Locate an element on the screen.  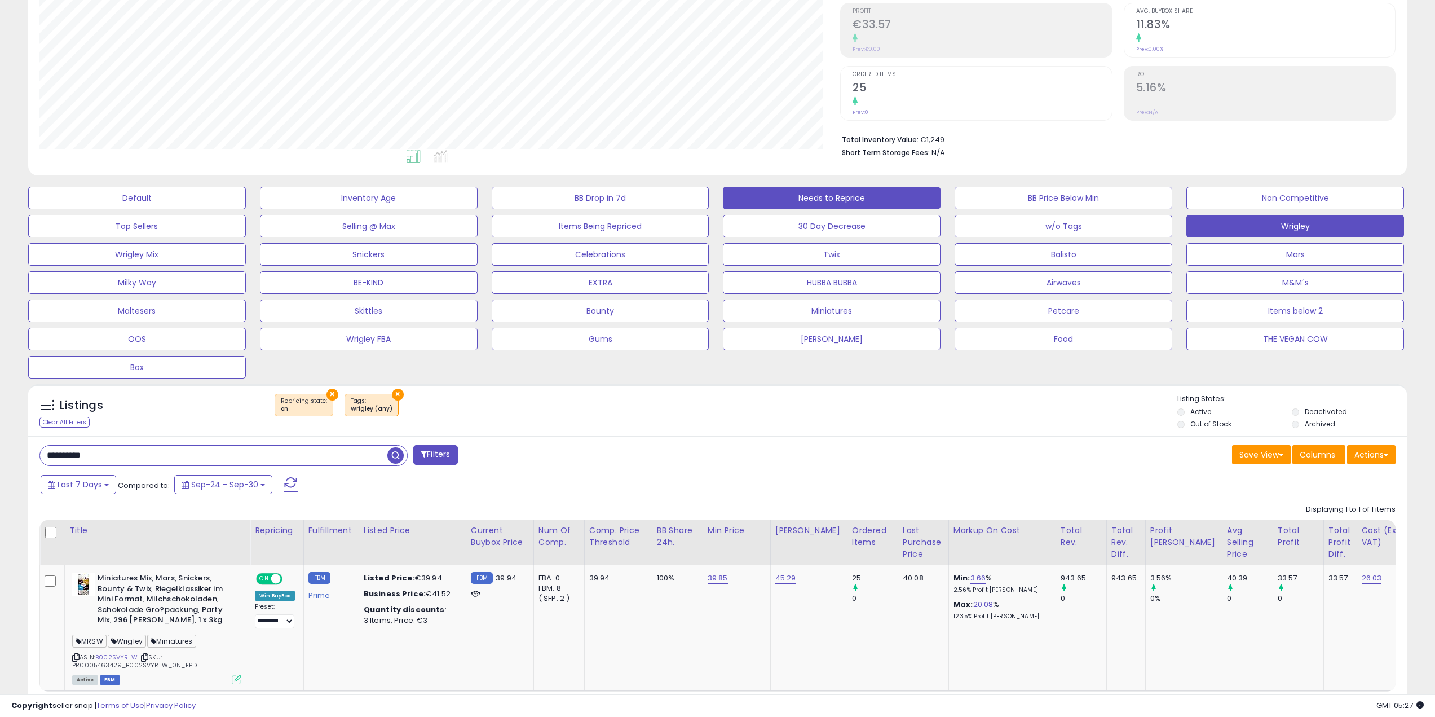
span: ON is located at coordinates (264, 579).